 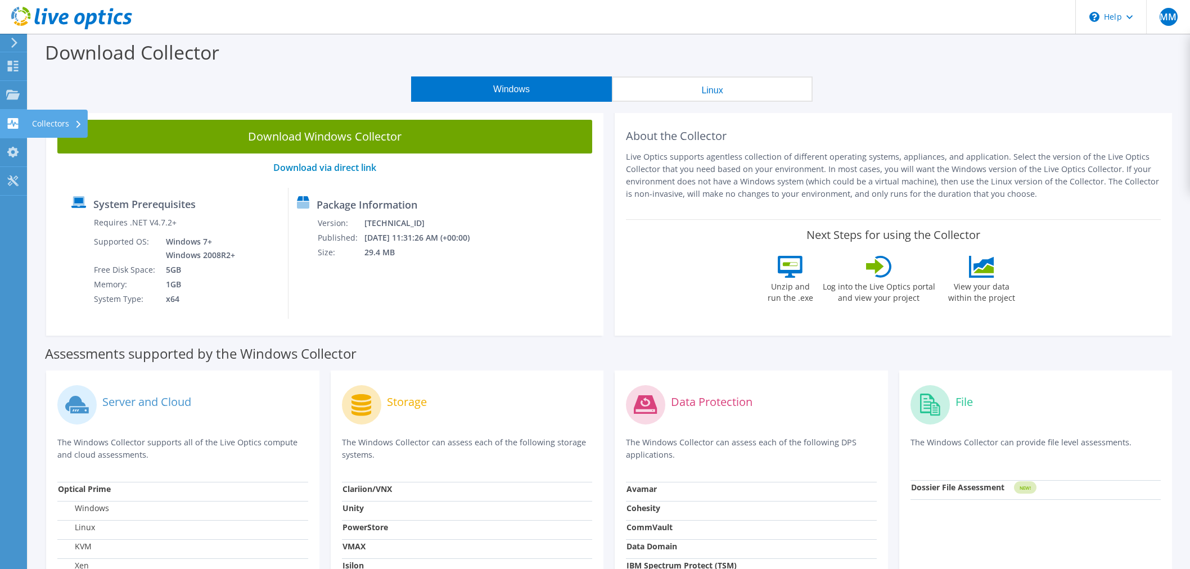 I want to click on strong: VMAX, so click(x=354, y=546).